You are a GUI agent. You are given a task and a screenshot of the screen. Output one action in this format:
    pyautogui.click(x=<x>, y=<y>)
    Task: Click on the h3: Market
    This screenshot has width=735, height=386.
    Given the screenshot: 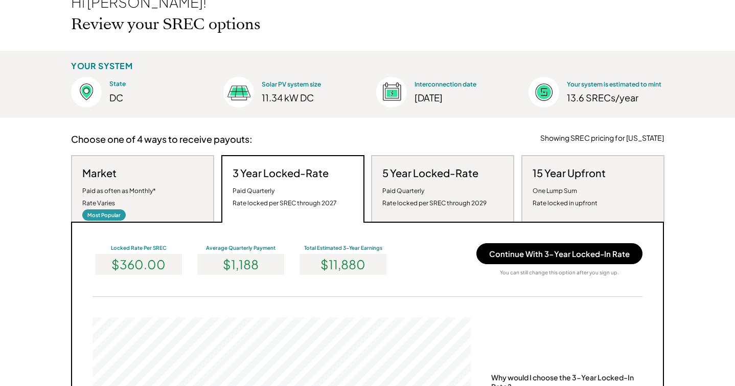 What is the action you would take?
    pyautogui.click(x=99, y=173)
    